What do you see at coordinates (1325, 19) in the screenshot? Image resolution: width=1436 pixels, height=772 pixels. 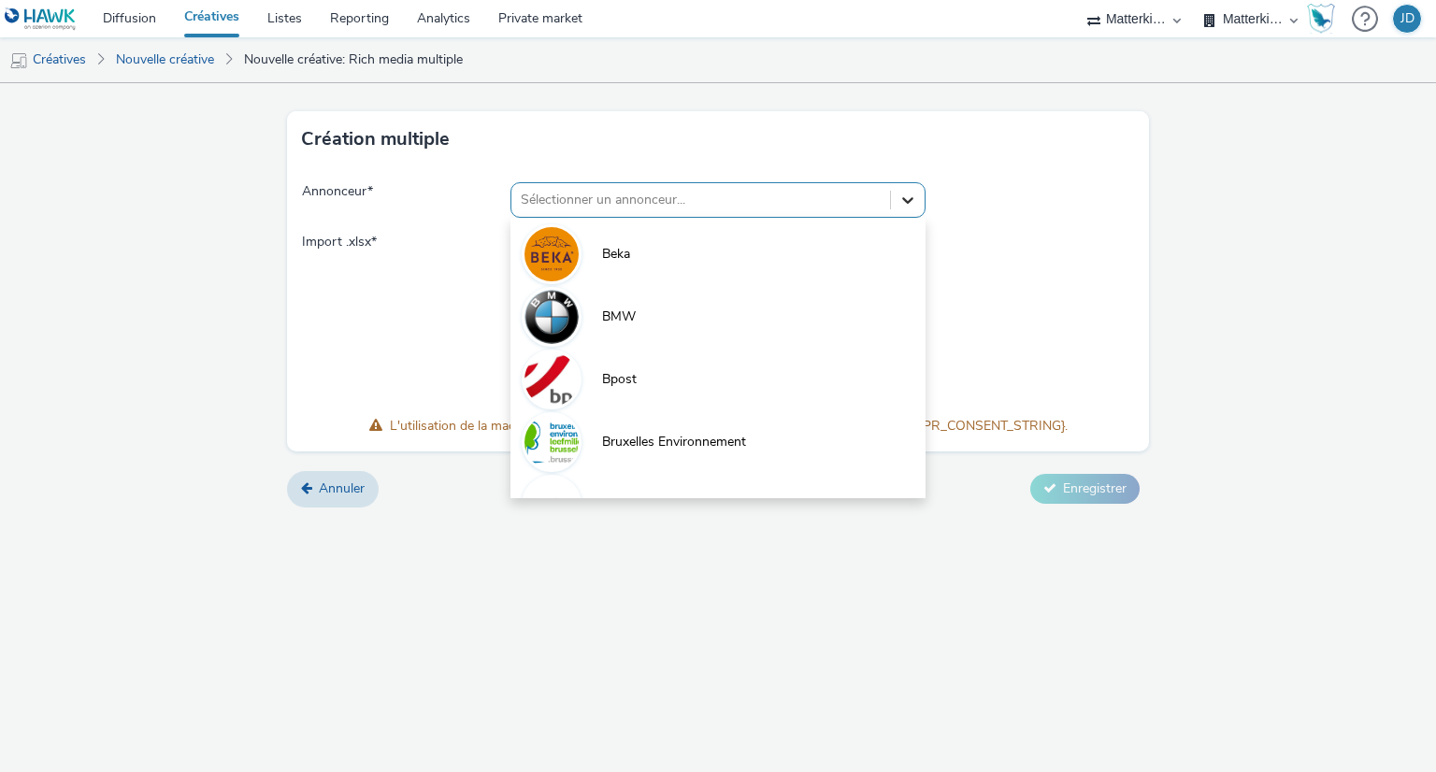 I see `a: Hawk Academy` at bounding box center [1325, 19].